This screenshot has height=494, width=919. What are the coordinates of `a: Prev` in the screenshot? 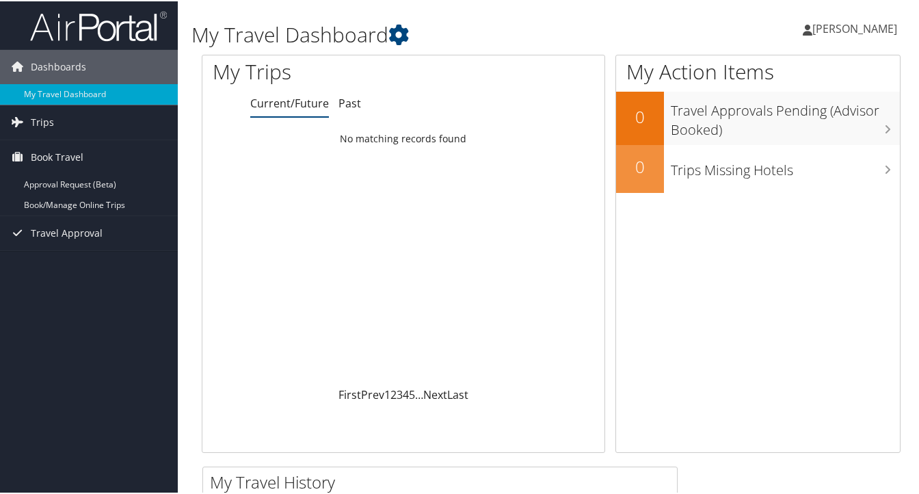 It's located at (373, 393).